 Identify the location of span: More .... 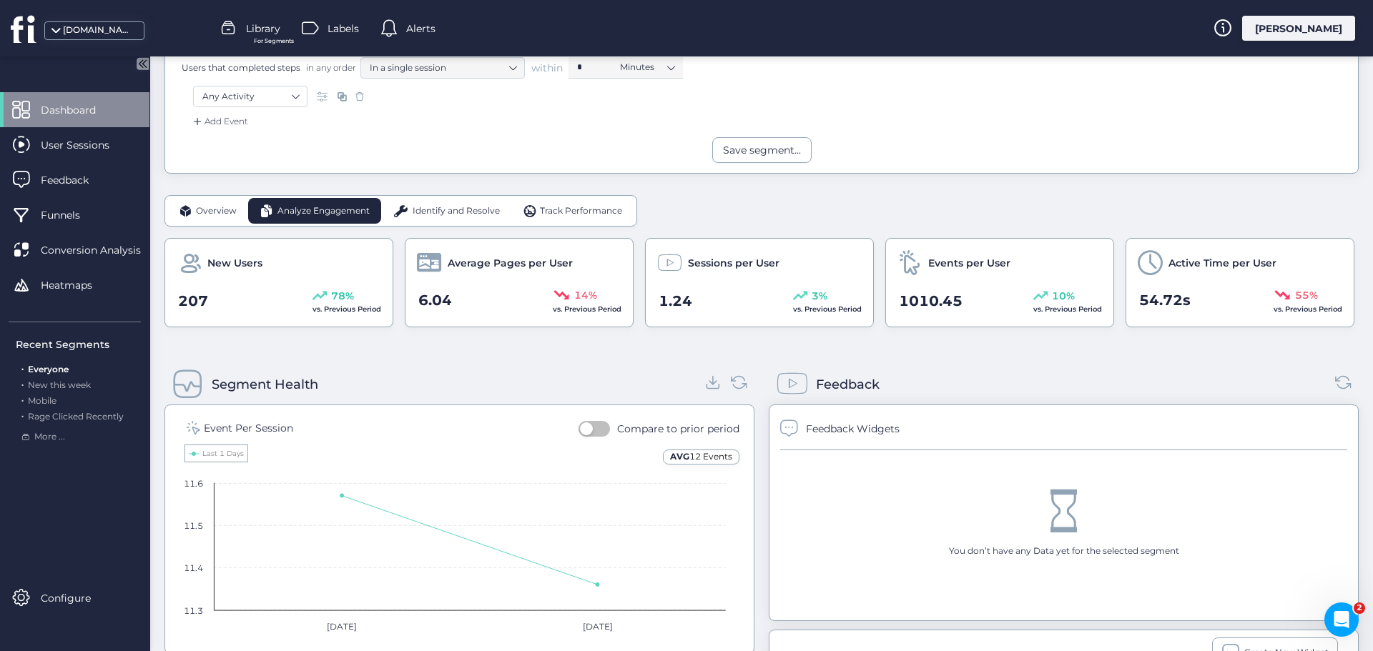
(49, 437).